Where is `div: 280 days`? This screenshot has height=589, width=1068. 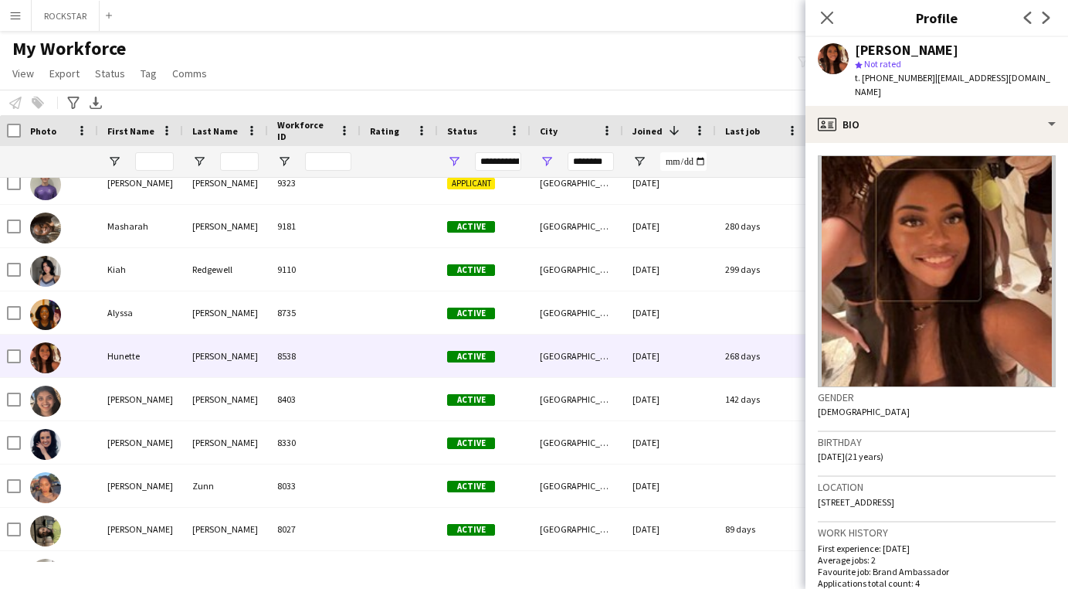 div: 280 days is located at coordinates (762, 226).